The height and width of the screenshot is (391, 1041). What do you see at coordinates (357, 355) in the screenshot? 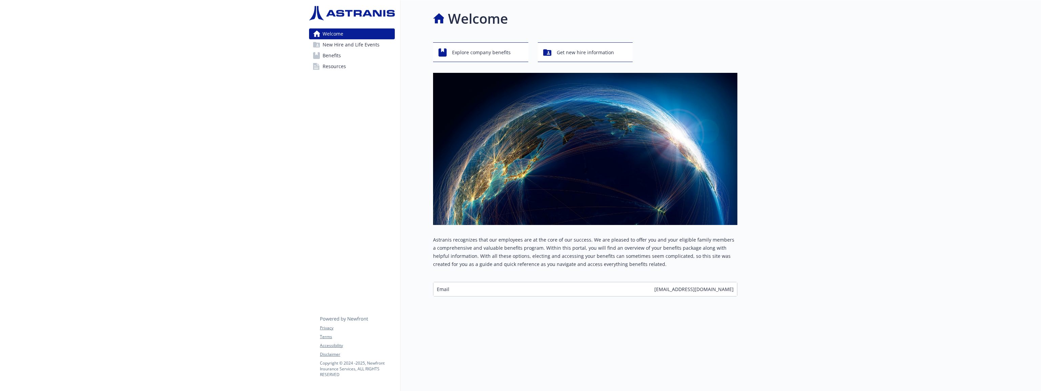
I see `a: Disclaimer` at bounding box center [357, 355].